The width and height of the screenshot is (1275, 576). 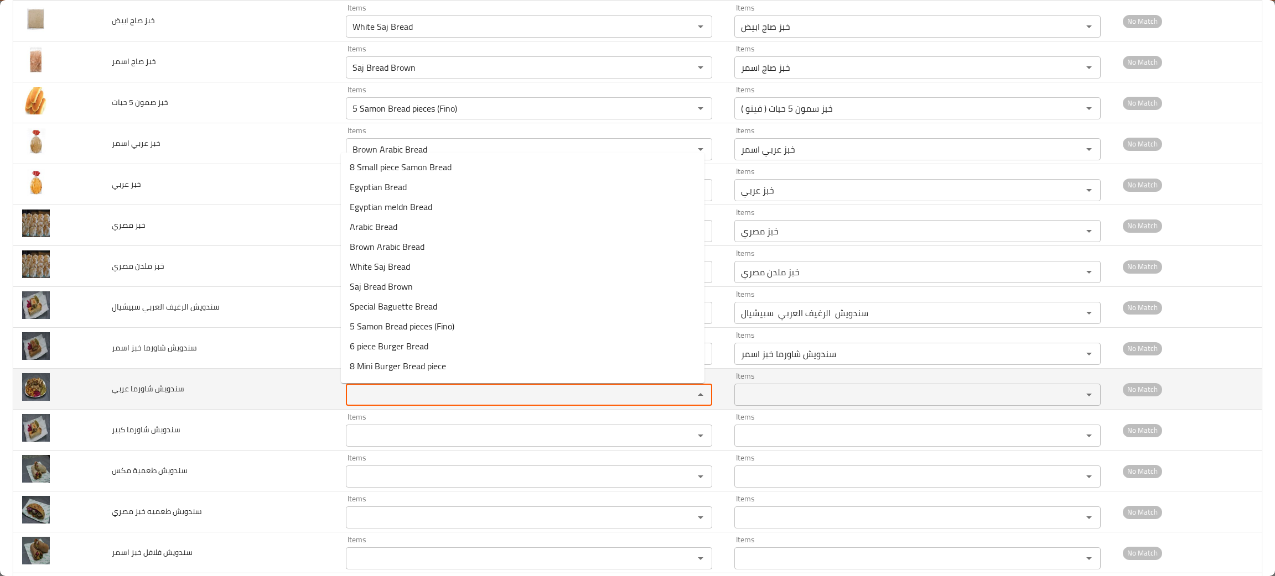 I want to click on img: سندويش طعميه خبز مصري, so click(x=36, y=510).